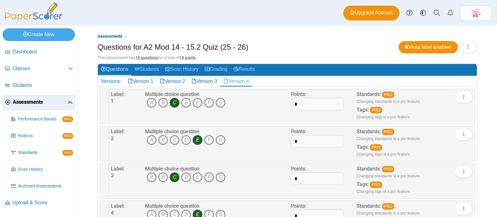  Describe the element at coordinates (42, 153) in the screenshot. I see `a: Standards PRO` at that location.